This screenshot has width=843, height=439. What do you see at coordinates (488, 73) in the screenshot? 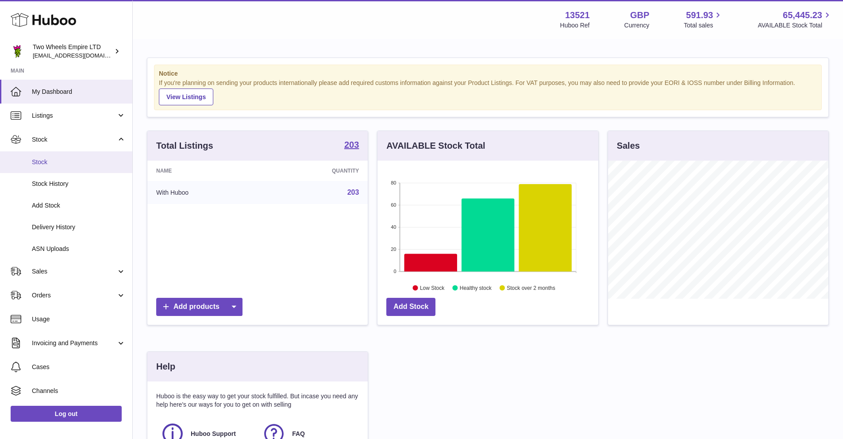
I see `strong: Notice` at bounding box center [488, 73].